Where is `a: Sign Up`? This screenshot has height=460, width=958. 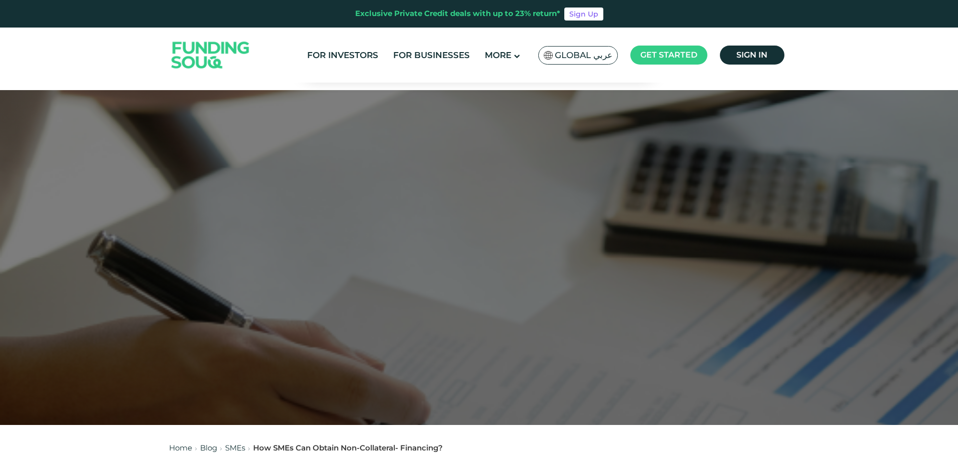
a: Sign Up is located at coordinates (584, 14).